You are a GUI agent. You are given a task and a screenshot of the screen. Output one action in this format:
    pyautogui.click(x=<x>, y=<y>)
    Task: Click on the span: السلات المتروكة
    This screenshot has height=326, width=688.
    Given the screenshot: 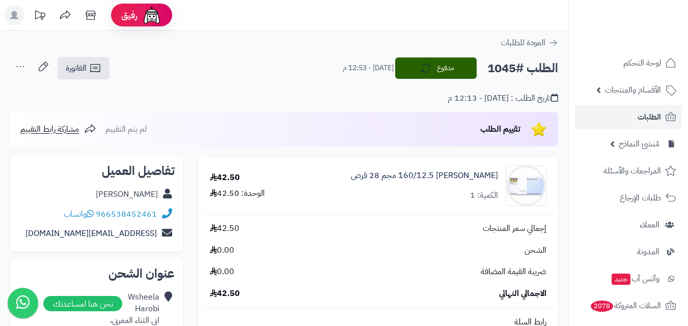 What is the action you would take?
    pyautogui.click(x=625, y=306)
    